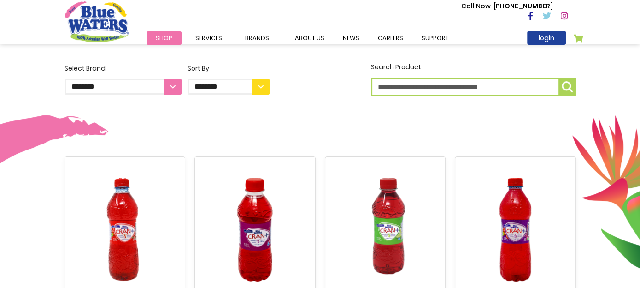 Image resolution: width=640 pixels, height=288 pixels. Describe the element at coordinates (229, 87) in the screenshot. I see `select: Sort By` at that location.